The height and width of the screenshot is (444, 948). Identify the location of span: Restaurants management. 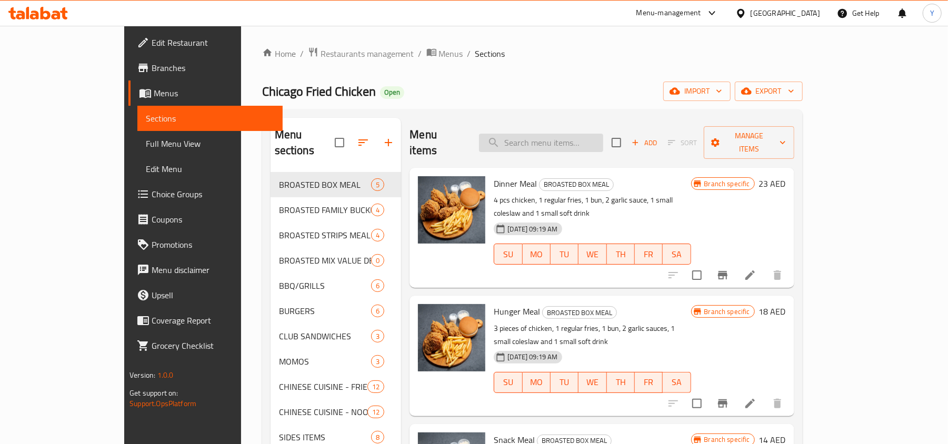
(367, 54).